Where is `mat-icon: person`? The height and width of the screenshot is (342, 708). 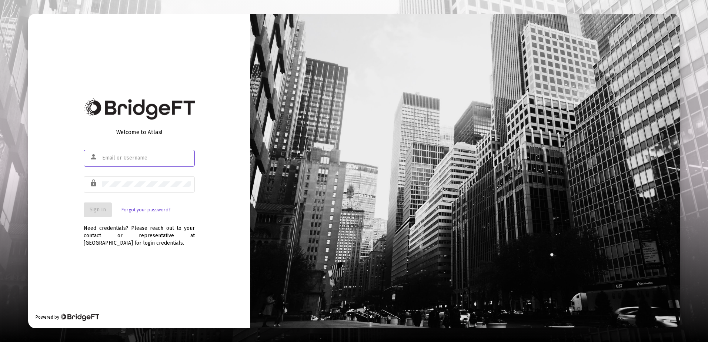
mat-icon: person is located at coordinates (94, 157).